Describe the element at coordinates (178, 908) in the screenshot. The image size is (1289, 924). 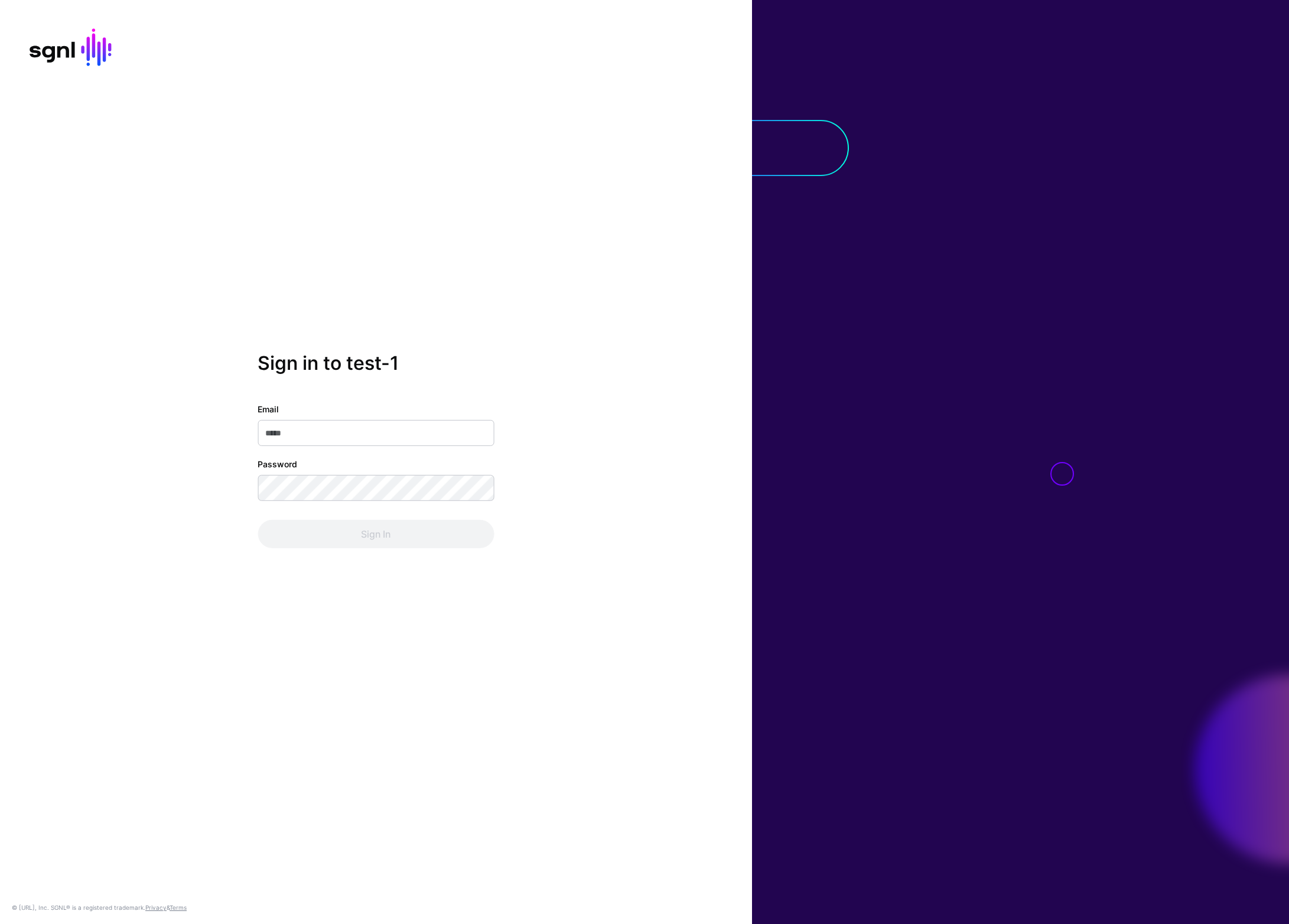
I see `a: Terms` at that location.